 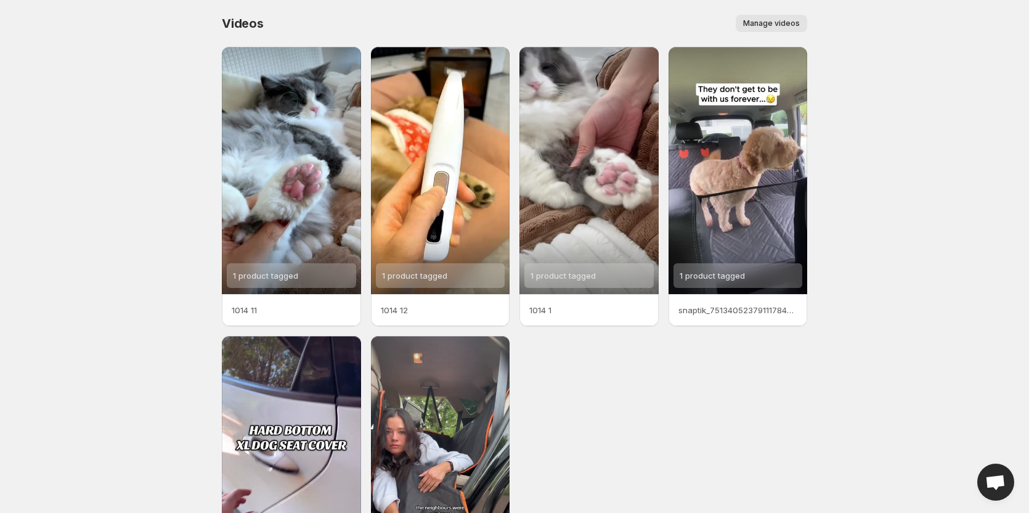 I want to click on div: Open chat, so click(x=996, y=482).